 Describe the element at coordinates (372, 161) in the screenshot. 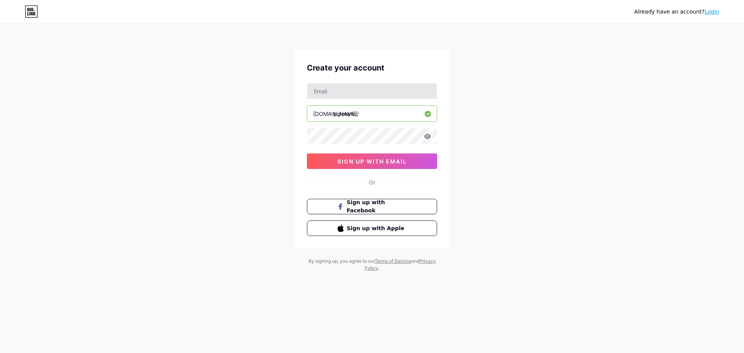

I see `button: sign up with email` at that location.